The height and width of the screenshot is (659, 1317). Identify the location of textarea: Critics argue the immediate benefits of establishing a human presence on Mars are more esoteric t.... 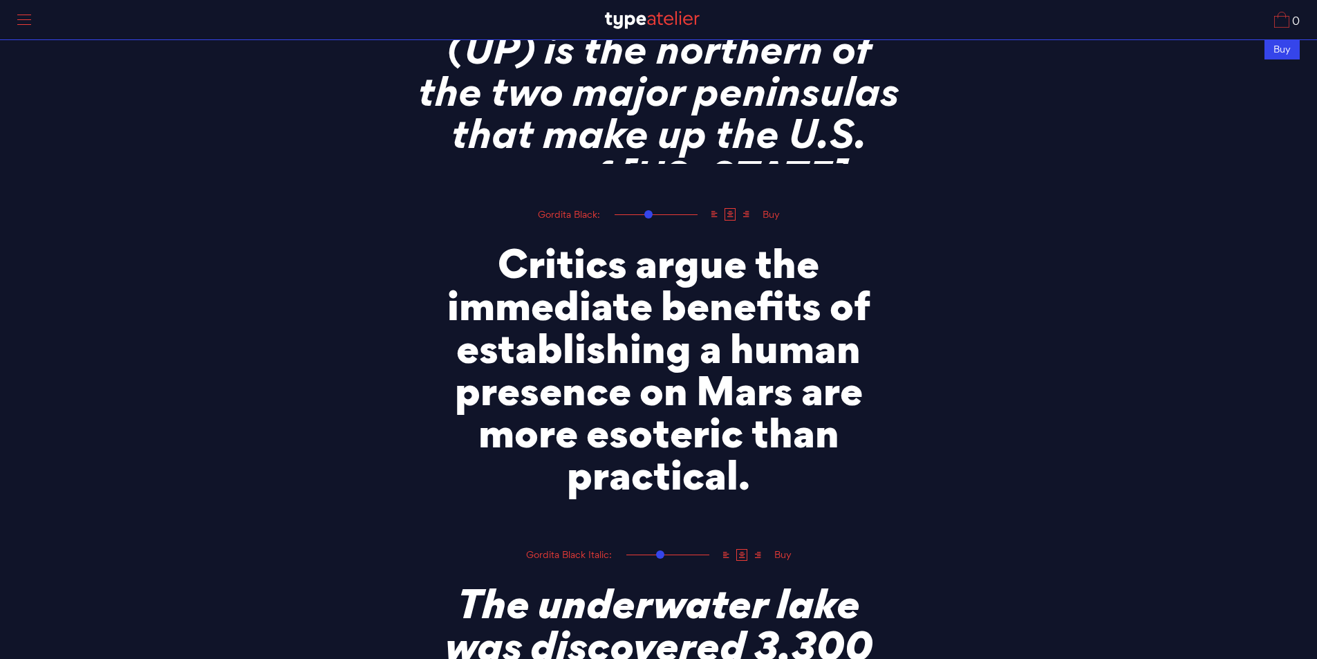
(659, 363).